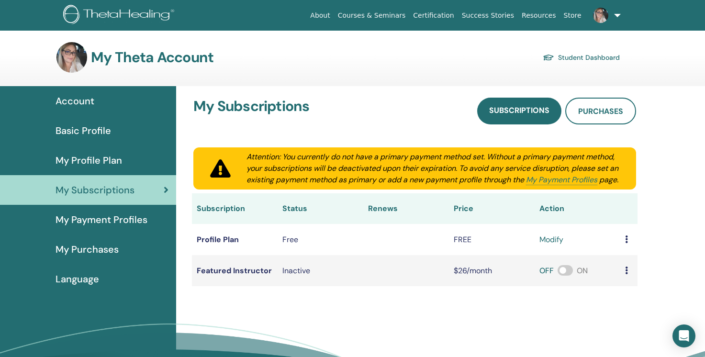 This screenshot has width=705, height=357. I want to click on a: Resources, so click(539, 15).